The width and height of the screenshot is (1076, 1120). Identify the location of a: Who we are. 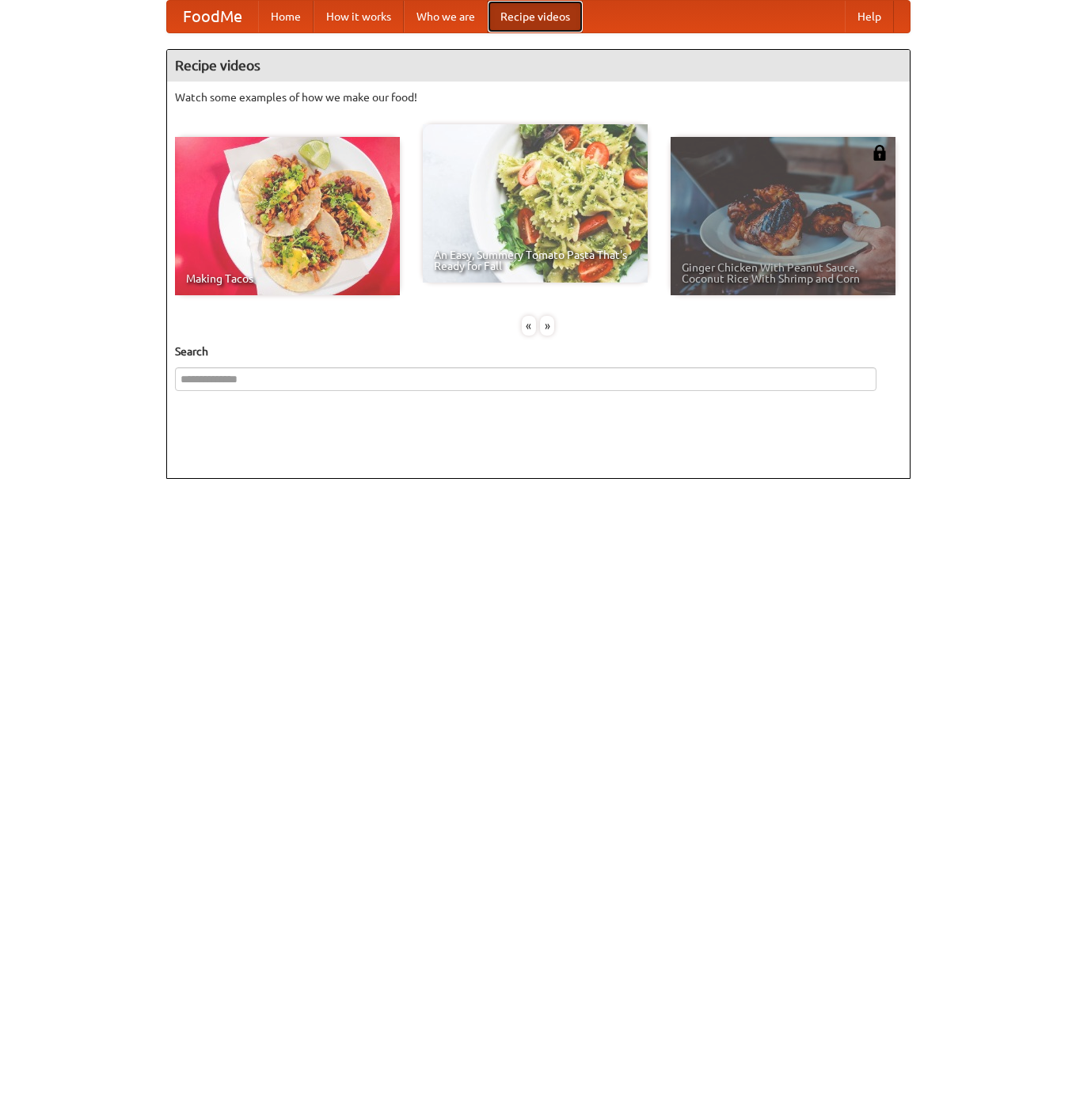
(446, 16).